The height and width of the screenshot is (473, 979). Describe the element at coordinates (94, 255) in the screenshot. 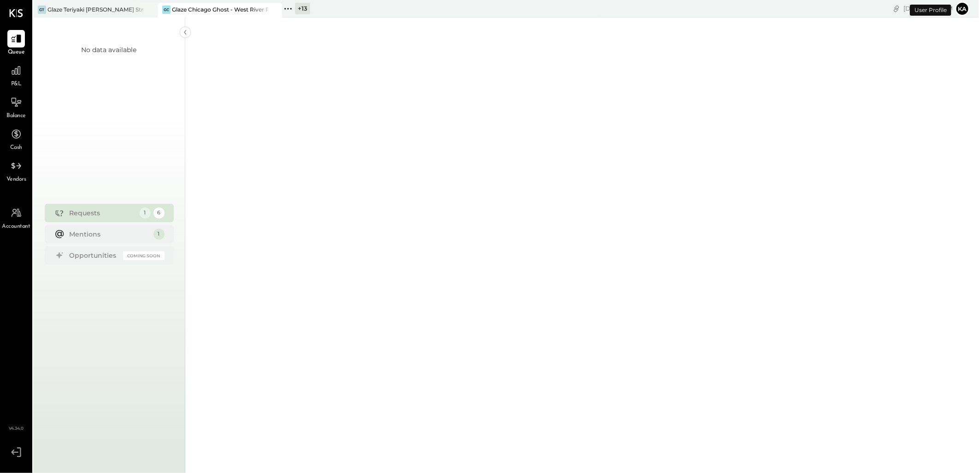

I see `div: Opportunities` at that location.